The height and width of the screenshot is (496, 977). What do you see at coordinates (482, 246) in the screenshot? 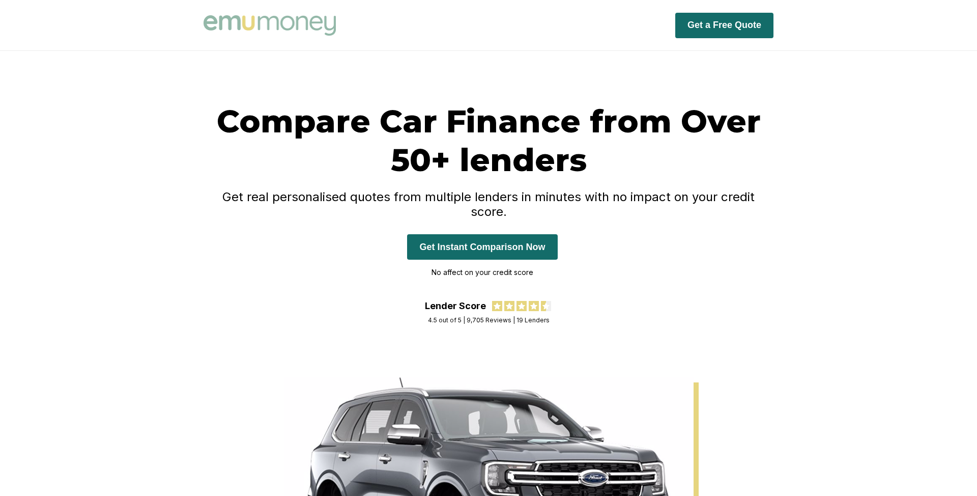
I see `a: Get Instant Comparison Now` at bounding box center [482, 246].